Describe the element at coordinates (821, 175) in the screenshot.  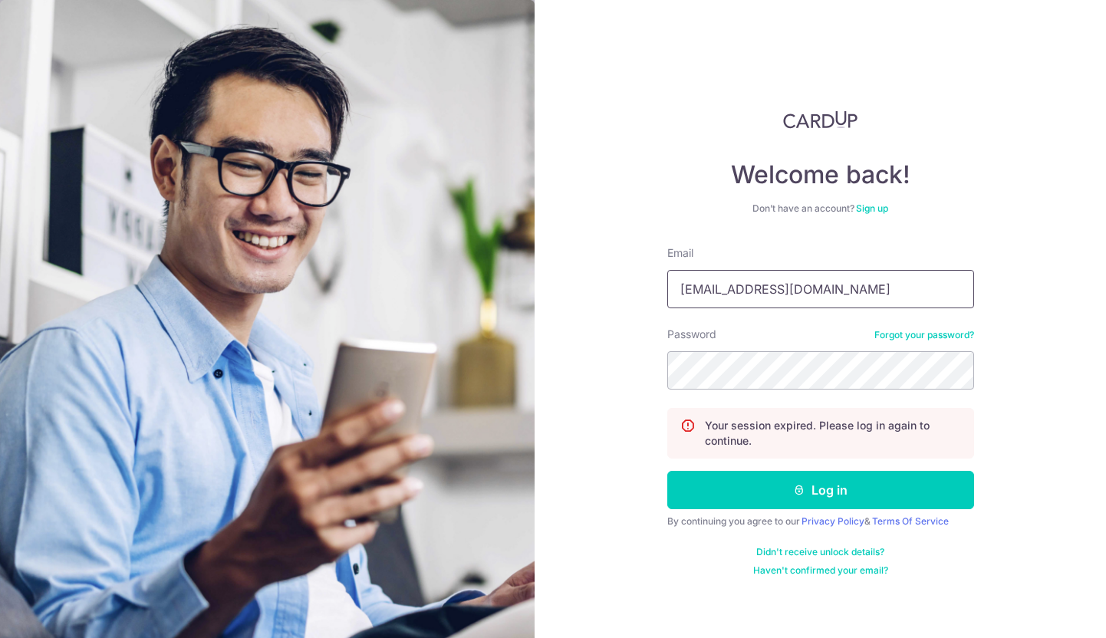
I see `h4: Welcome back!` at that location.